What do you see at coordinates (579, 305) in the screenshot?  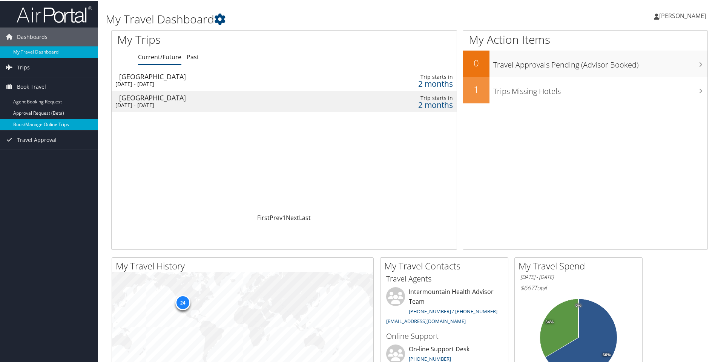 I see `tspan: 0%` at bounding box center [579, 305].